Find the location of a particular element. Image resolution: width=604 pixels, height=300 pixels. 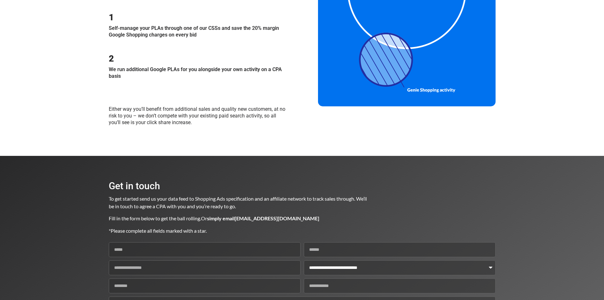

p: Self-manage your PLAs through one of our CSSs and save the 20% margin Google Shopping charges on ... is located at coordinates (198, 32).